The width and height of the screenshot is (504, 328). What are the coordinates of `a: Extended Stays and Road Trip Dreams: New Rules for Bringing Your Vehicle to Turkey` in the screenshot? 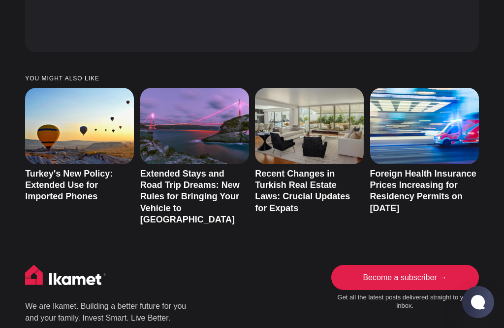 It's located at (195, 126).